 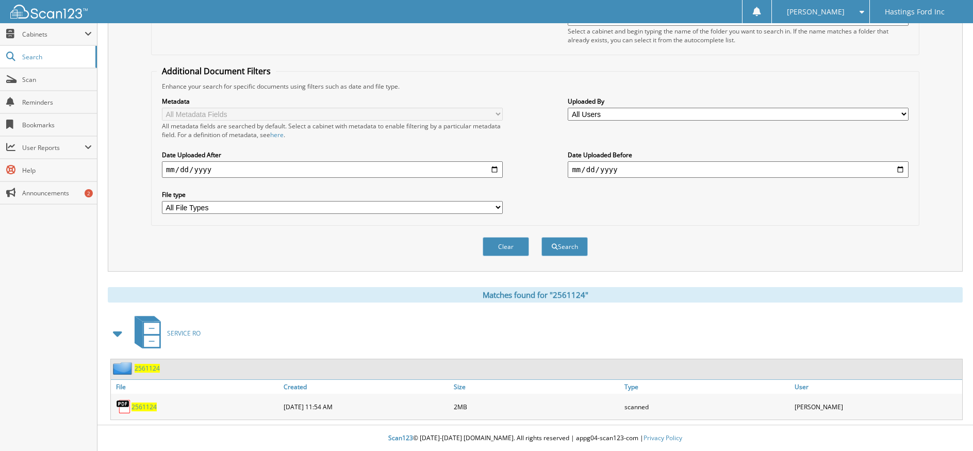 I want to click on a: Created, so click(x=366, y=387).